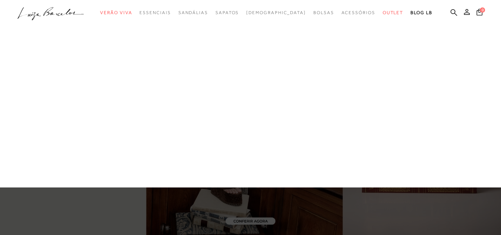 The height and width of the screenshot is (235, 501). I want to click on a: noSubCategoriesText, so click(276, 13).